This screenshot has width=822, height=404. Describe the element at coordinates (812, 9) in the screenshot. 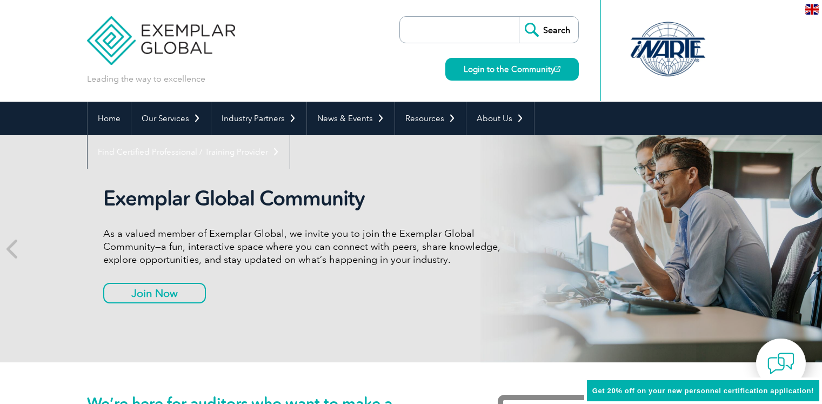

I see `img: en` at that location.